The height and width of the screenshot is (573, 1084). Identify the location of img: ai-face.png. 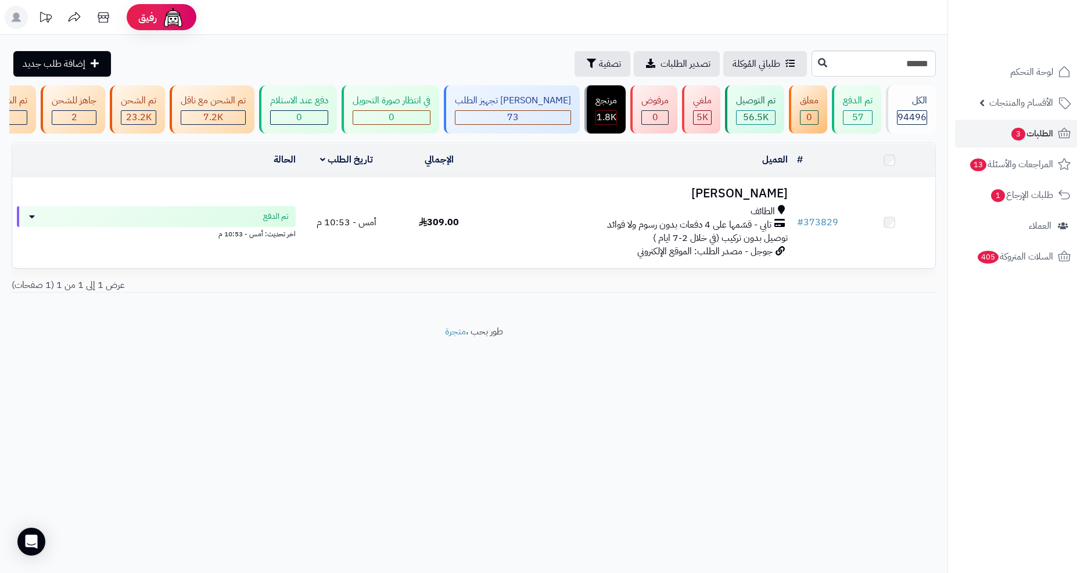
(173, 17).